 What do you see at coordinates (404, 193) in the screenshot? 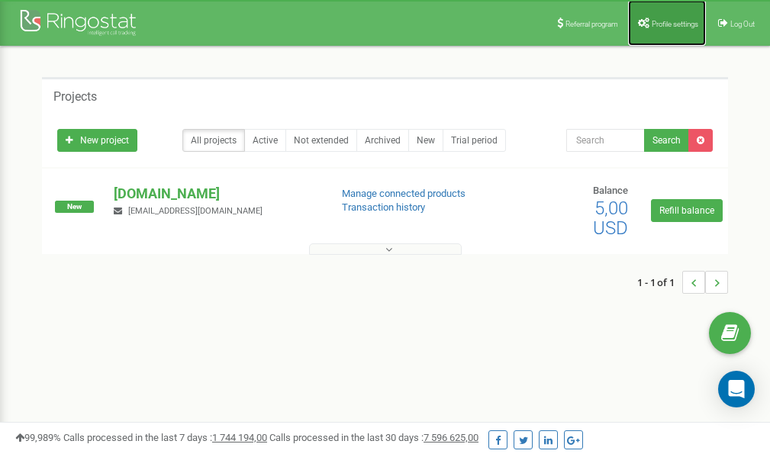
I see `a: Manage connected products` at bounding box center [404, 193].